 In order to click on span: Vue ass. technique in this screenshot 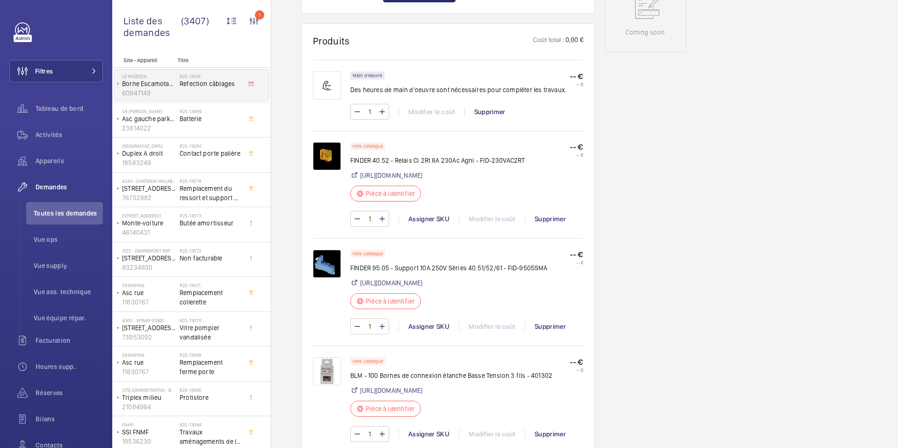, I will do `click(68, 292)`.